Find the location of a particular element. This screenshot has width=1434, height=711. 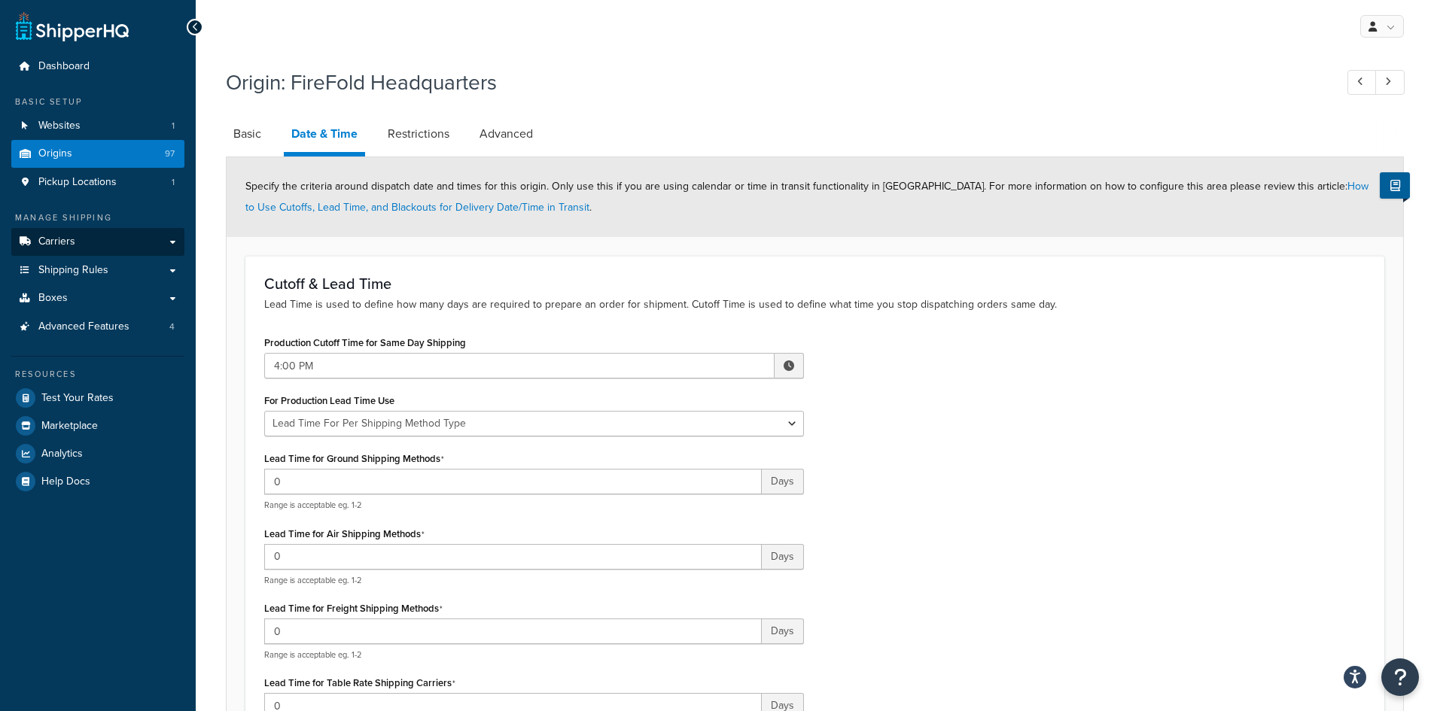

div: Resources is located at coordinates (98, 374).